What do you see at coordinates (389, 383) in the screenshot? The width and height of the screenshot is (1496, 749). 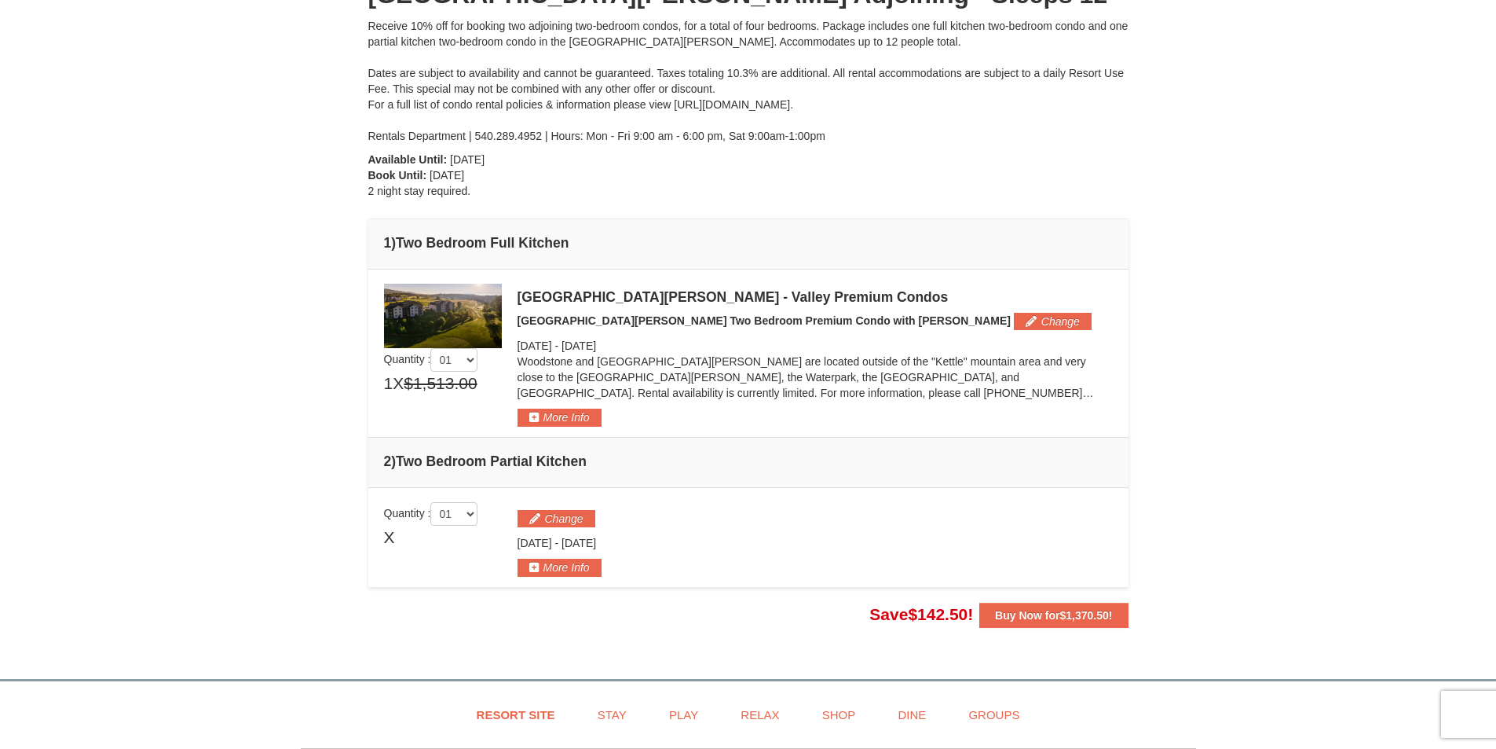 I see `span: 1` at bounding box center [389, 383].